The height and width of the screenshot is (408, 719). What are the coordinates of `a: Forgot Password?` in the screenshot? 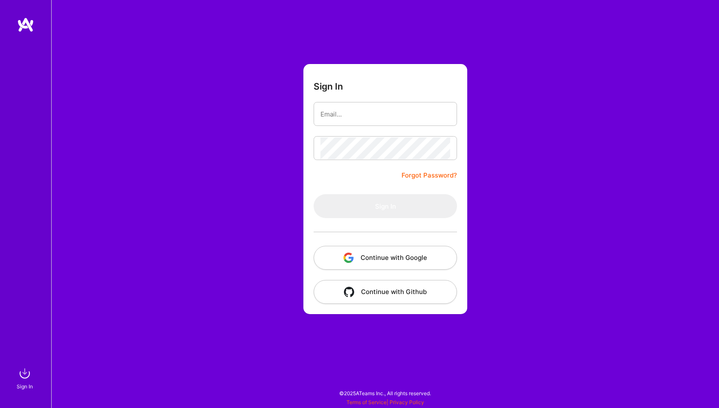 It's located at (429, 175).